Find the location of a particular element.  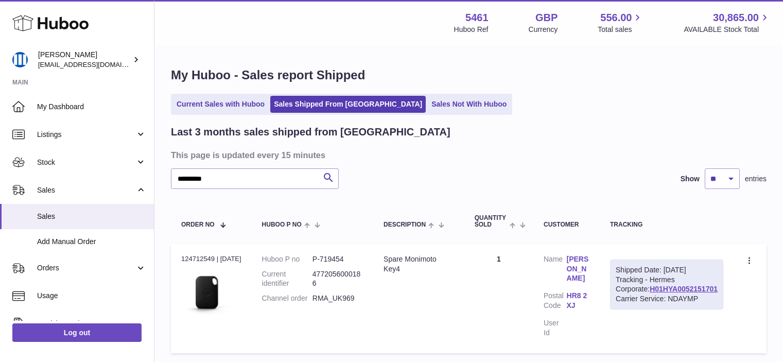

span: 556.00 is located at coordinates (615, 17).